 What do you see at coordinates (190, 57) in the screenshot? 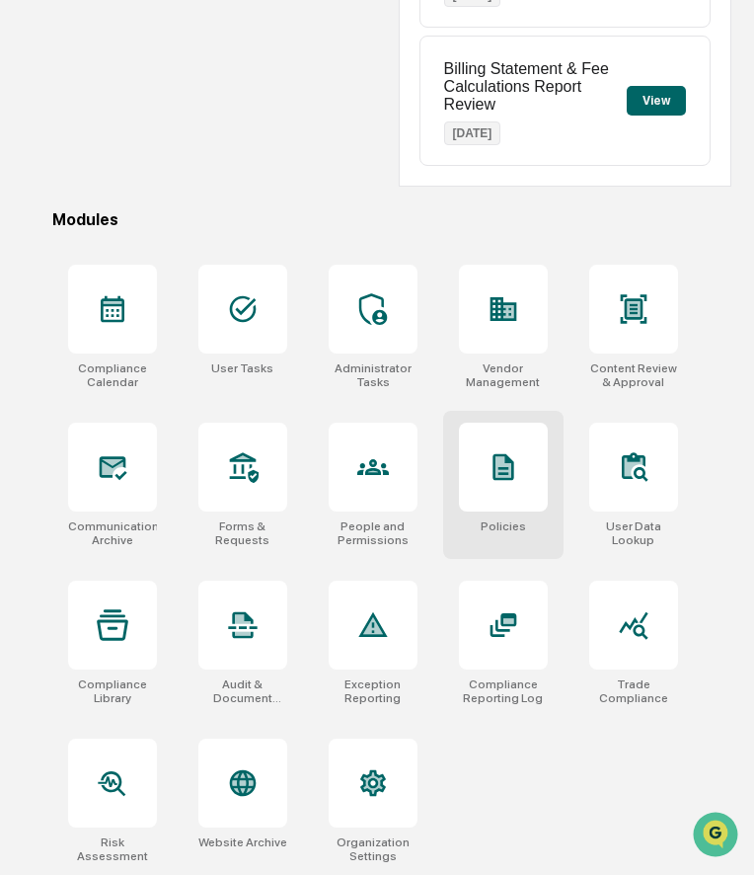
I see `p: How can we help?` at bounding box center [190, 57].